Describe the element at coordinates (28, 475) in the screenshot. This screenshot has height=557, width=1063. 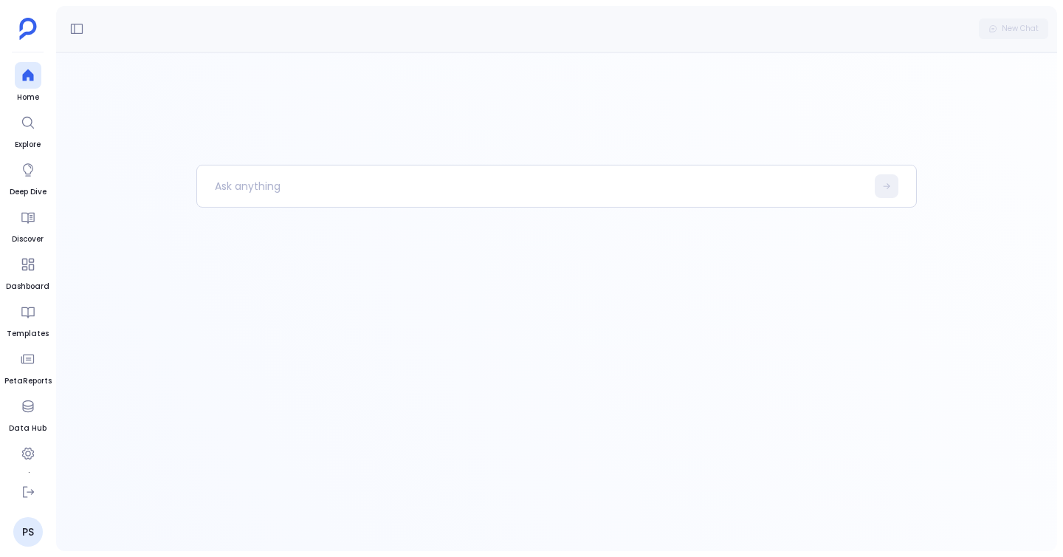
I see `span: Settings` at that location.